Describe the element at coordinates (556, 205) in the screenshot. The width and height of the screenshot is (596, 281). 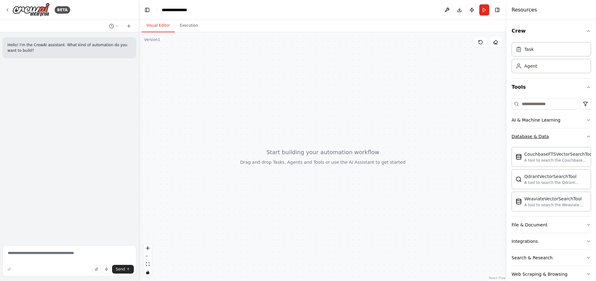
I see `div: A tool to search the Weaviate database for relevant information on internal documents.` at that location.